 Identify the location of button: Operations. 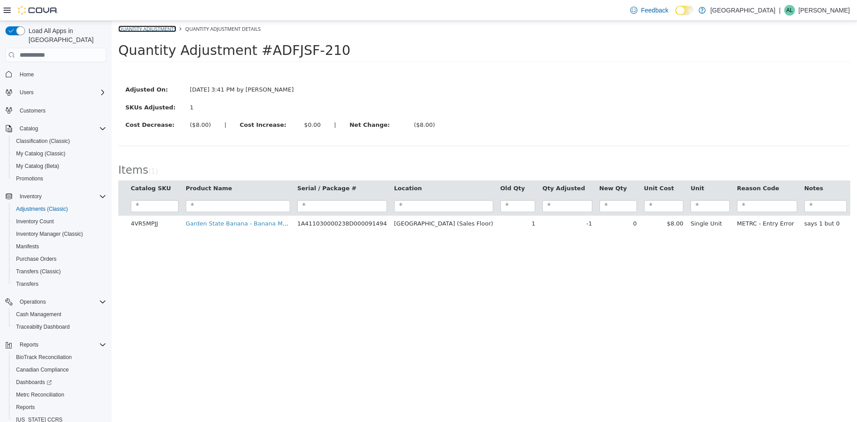
(56, 302).